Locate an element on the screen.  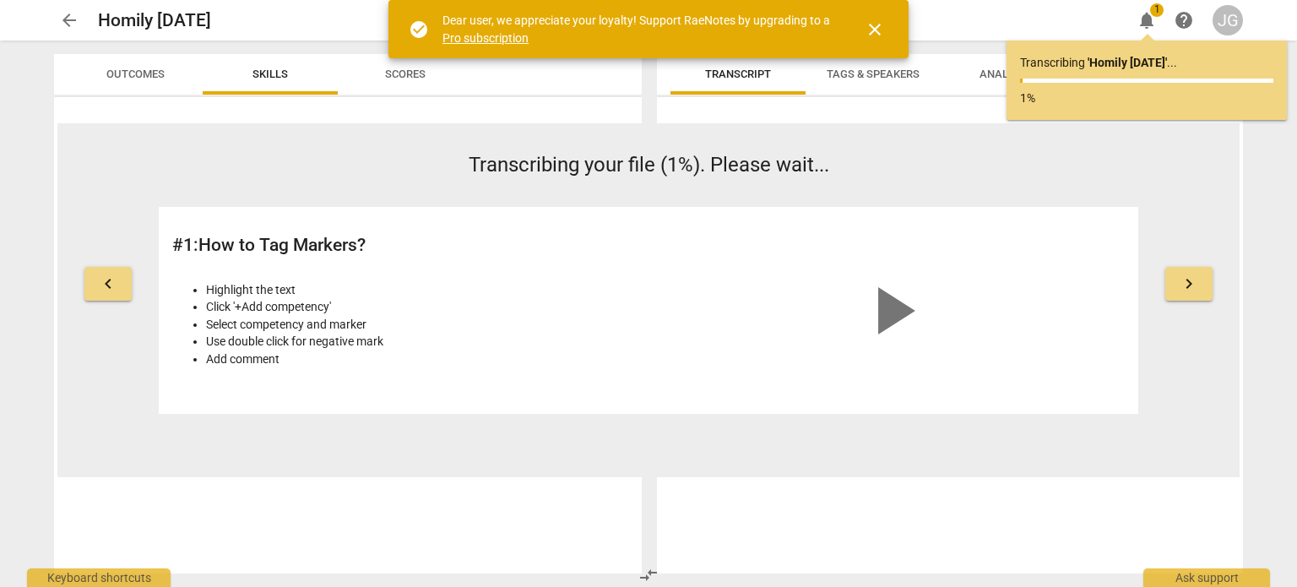
div: Ask support is located at coordinates (1206, 577).